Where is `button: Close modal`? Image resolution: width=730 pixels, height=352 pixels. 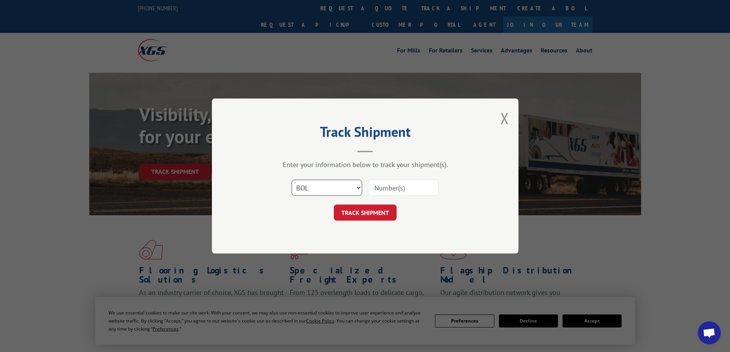
button: Close modal is located at coordinates (505, 118).